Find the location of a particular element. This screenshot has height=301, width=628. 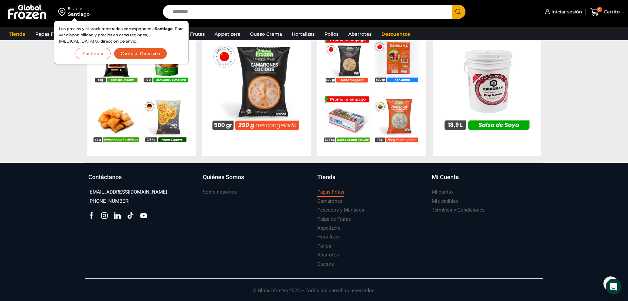

a: Descuentos is located at coordinates (396, 34).